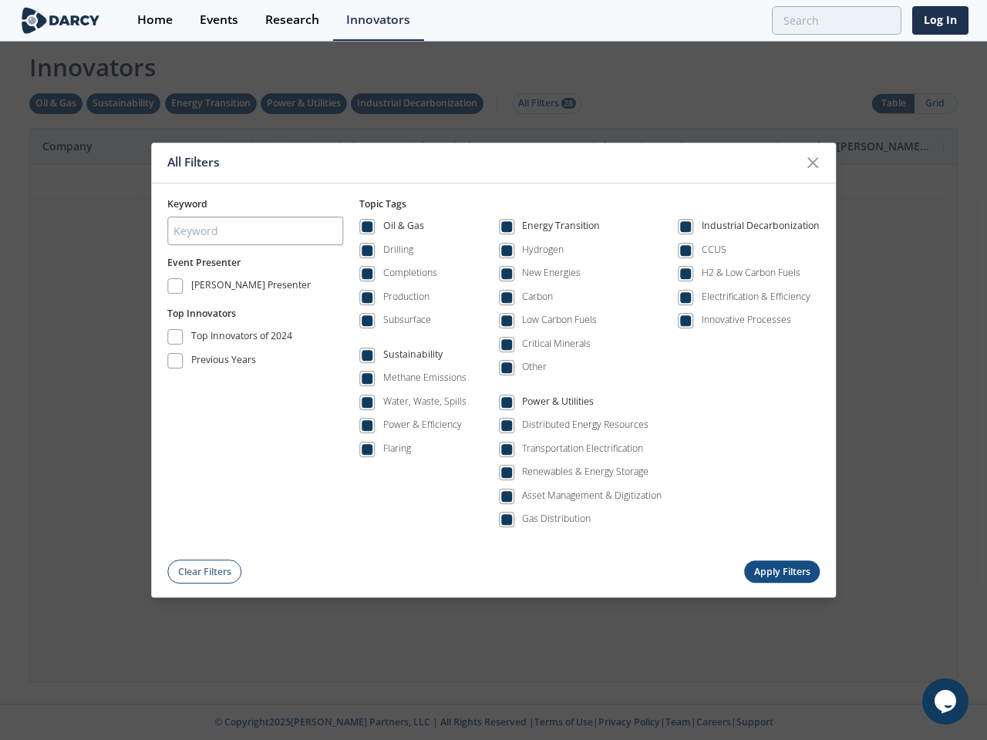  What do you see at coordinates (425, 379) in the screenshot?
I see `div: Methane Emissions` at bounding box center [425, 379].